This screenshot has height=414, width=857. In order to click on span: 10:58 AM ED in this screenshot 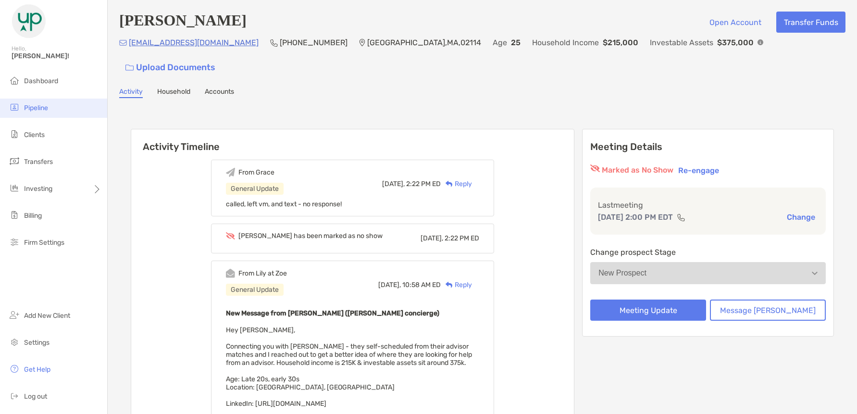, I will do `click(421, 284)`.